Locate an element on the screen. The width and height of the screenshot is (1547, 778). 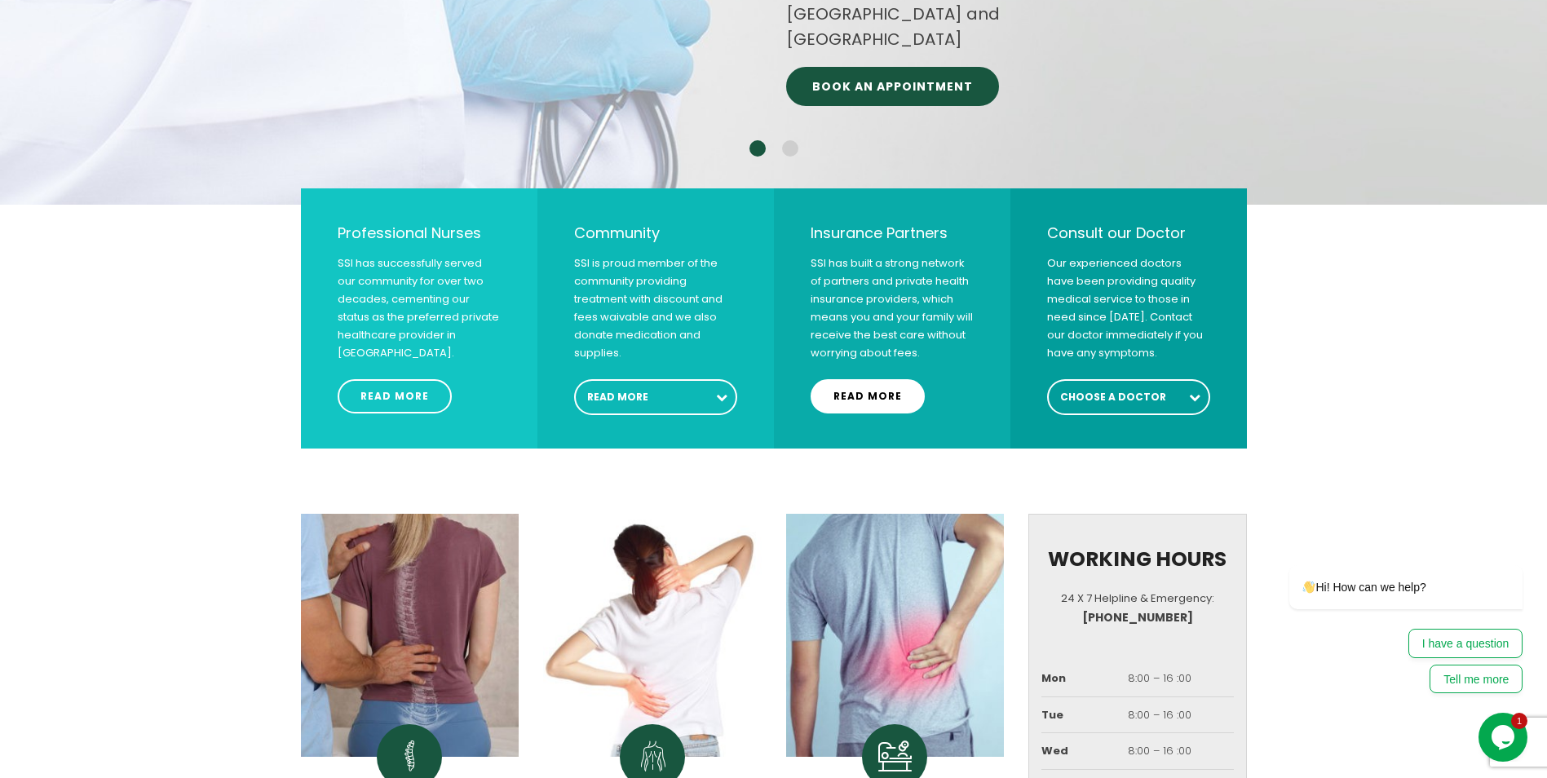
button: Tell me more is located at coordinates (239, 262).